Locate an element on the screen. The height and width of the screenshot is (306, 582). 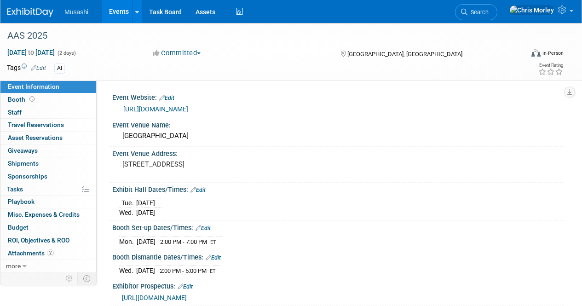
span: ROI, Objectives & ROO is located at coordinates (39, 240).